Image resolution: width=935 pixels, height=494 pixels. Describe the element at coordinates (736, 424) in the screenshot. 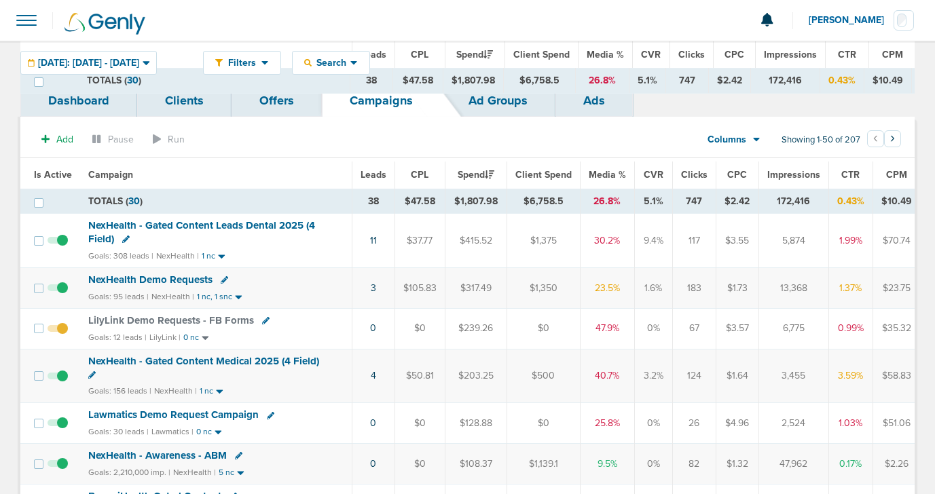

I see `td: $4.96` at that location.